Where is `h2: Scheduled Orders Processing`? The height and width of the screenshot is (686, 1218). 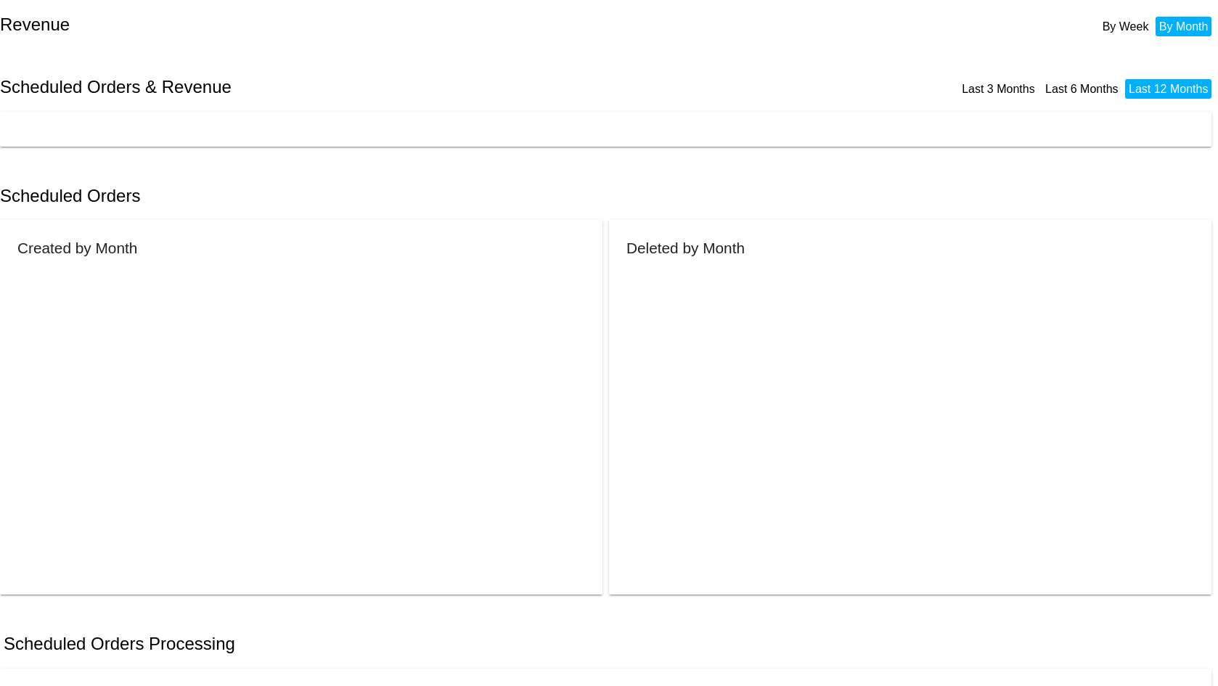 h2: Scheduled Orders Processing is located at coordinates (119, 644).